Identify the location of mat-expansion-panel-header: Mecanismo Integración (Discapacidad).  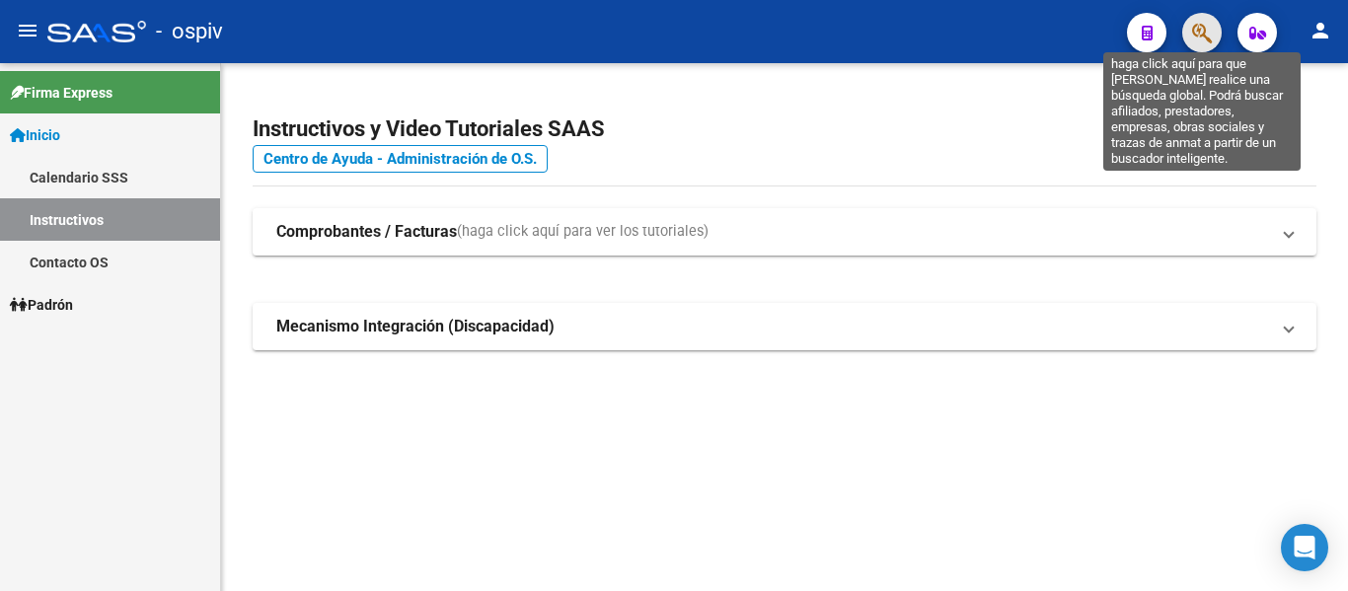
(785, 327).